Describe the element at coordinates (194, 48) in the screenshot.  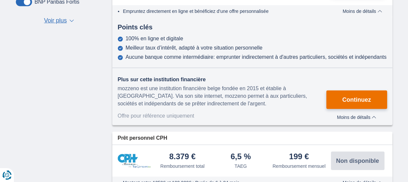
I see `div: Meilleur taux d’intérêt, adapté à votre situation personnelle` at that location.